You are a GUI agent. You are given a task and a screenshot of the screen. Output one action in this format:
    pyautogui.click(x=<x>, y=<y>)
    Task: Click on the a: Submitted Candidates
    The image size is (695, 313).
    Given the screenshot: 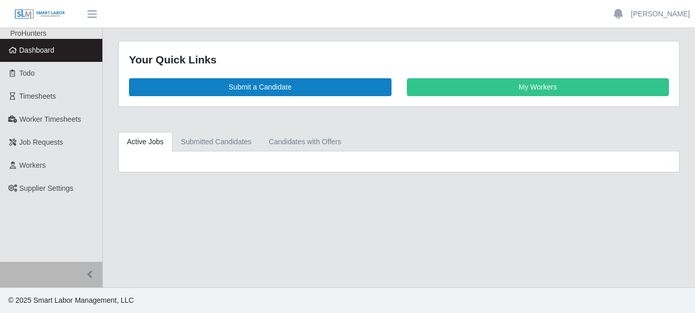 What is the action you would take?
    pyautogui.click(x=217, y=142)
    